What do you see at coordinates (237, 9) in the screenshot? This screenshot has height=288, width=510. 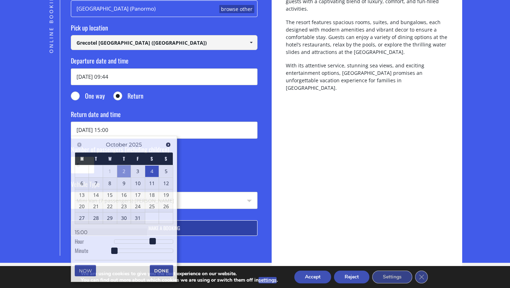 I see `a: browse other` at bounding box center [237, 9].